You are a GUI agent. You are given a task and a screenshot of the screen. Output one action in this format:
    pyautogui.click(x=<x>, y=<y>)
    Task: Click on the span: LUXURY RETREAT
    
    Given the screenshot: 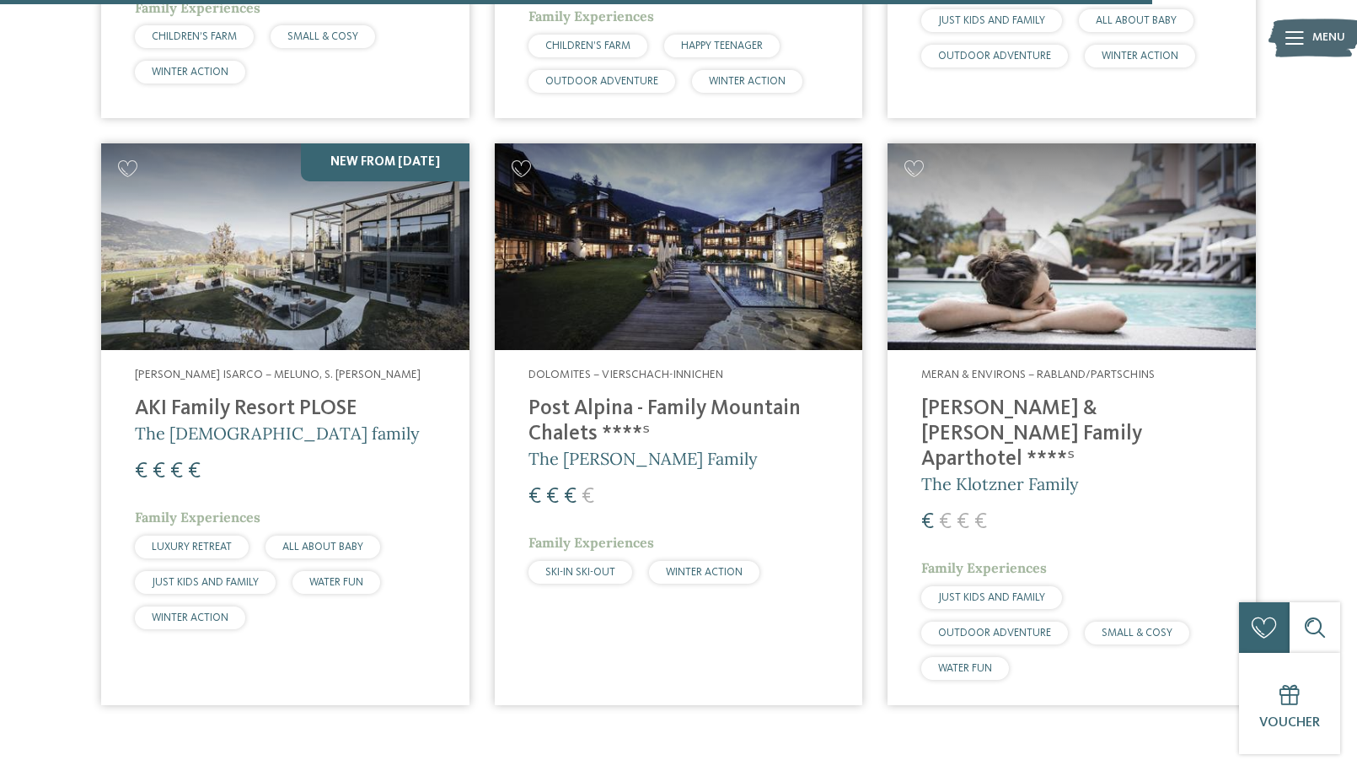 What is the action you would take?
    pyautogui.click(x=191, y=546)
    